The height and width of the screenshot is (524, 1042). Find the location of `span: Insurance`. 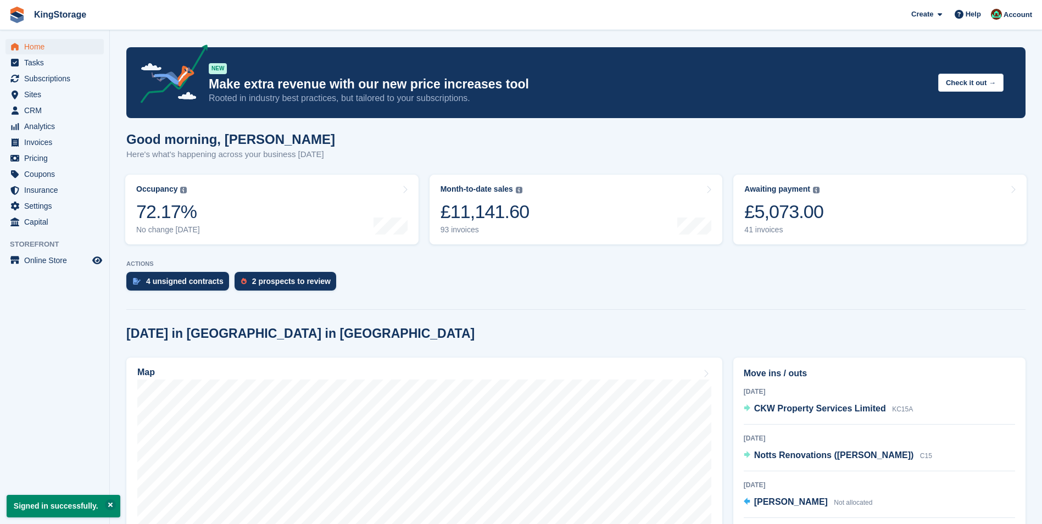

span: Insurance is located at coordinates (57, 190).